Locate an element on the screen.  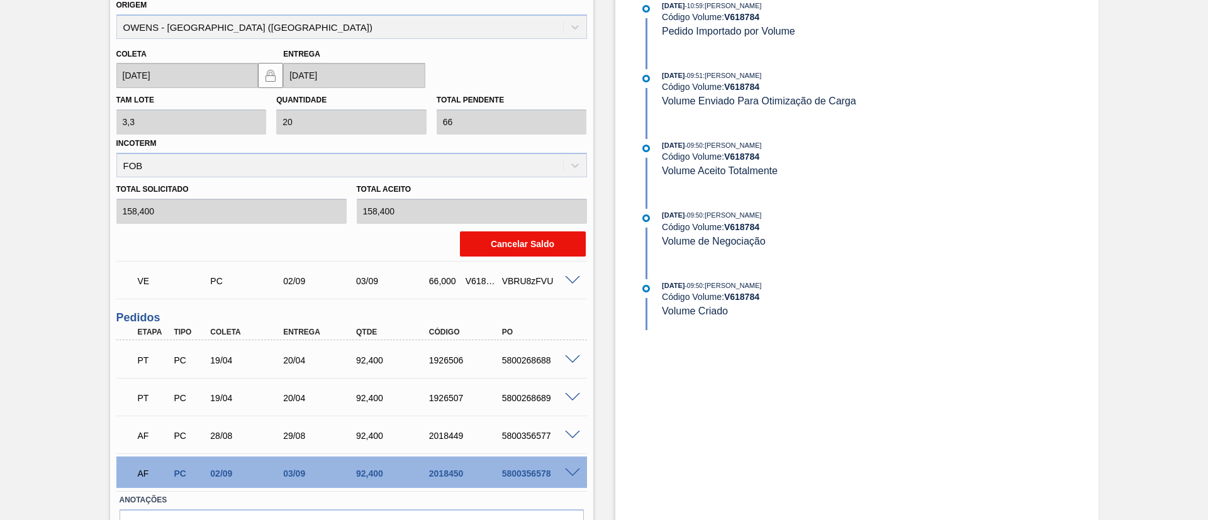
label: Entrega is located at coordinates (301, 54).